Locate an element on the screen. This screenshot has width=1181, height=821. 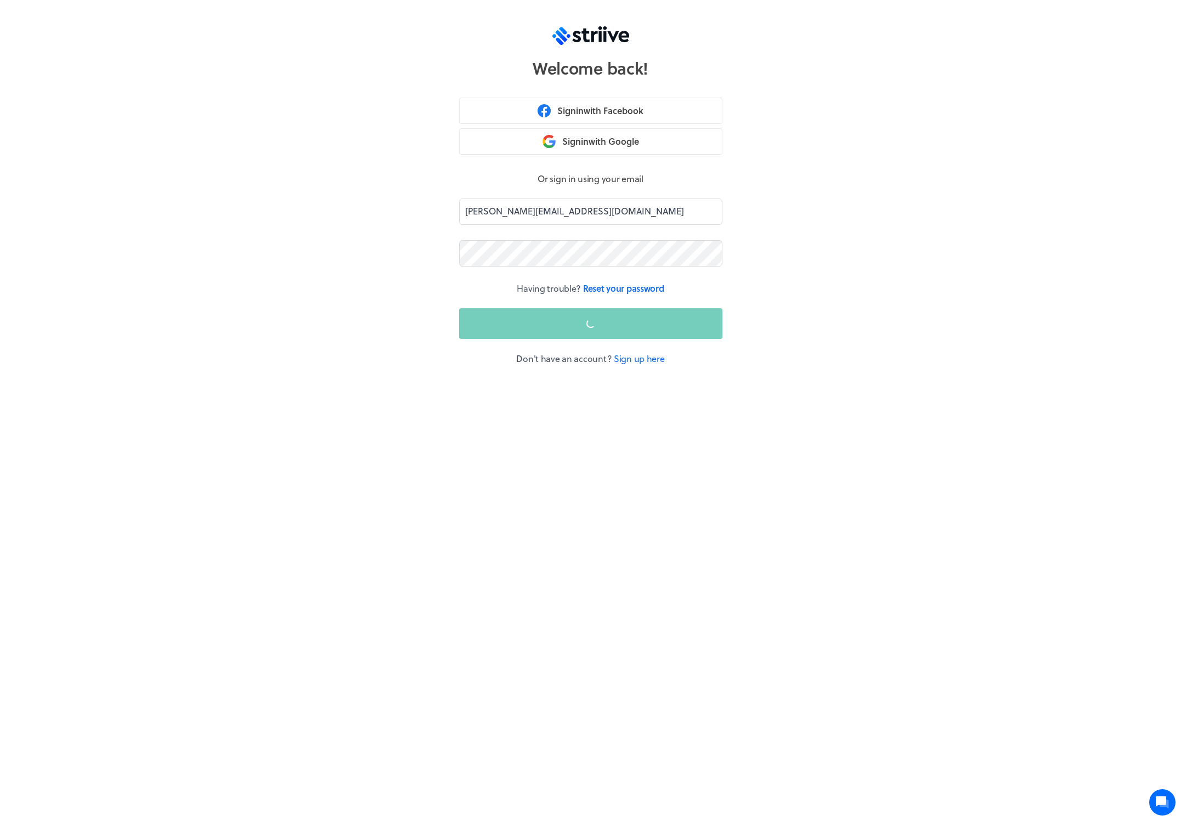
a: Sign up here is located at coordinates (639, 358).